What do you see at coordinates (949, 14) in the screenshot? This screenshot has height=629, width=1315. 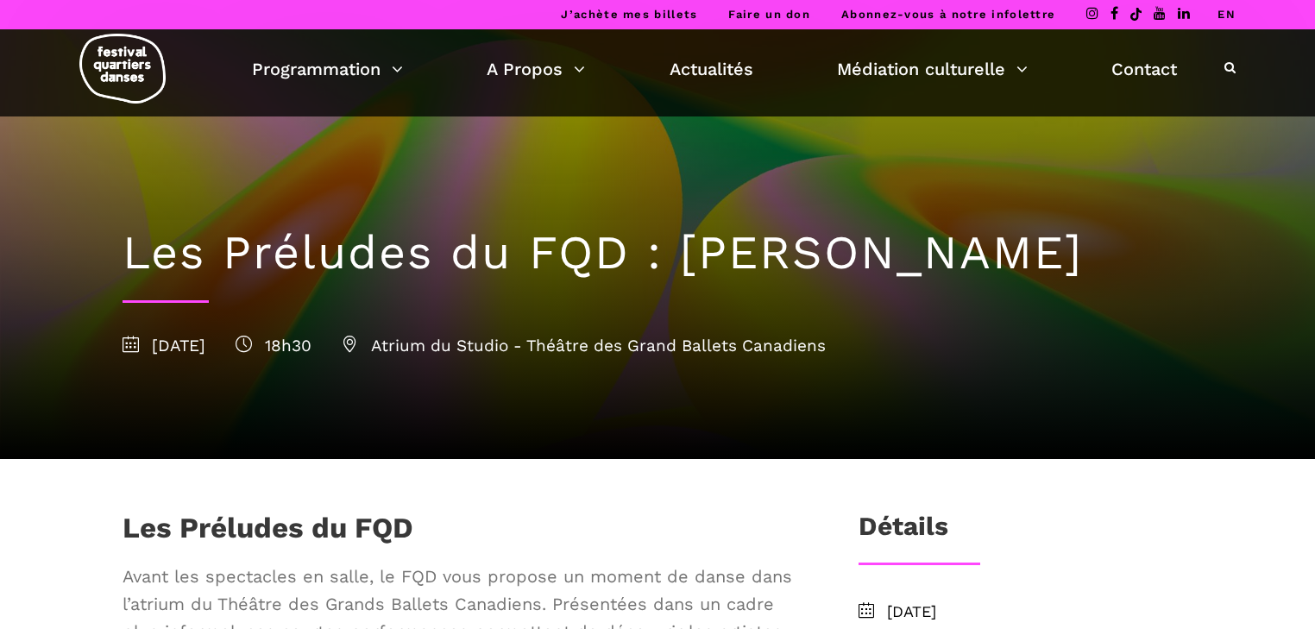 I see `a: Abonnez-vous à notre infolettre` at bounding box center [949, 14].